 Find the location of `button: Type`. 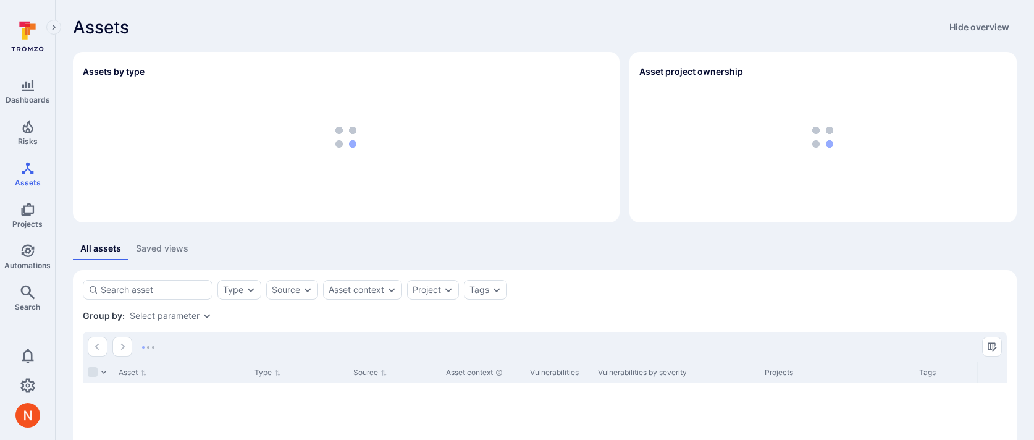

button: Type is located at coordinates (233, 290).